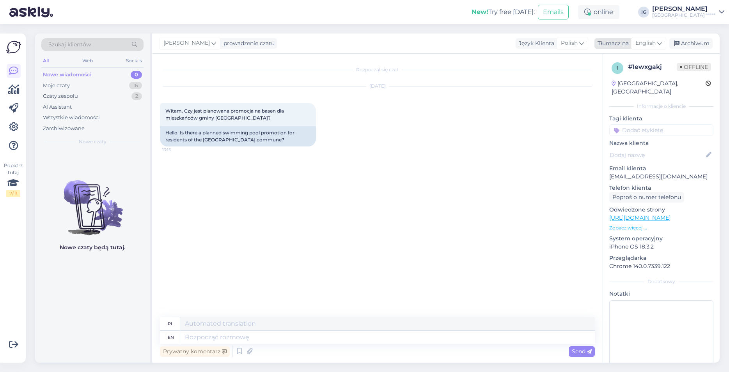  I want to click on p: iPhone OS 18.3.2, so click(661, 247).